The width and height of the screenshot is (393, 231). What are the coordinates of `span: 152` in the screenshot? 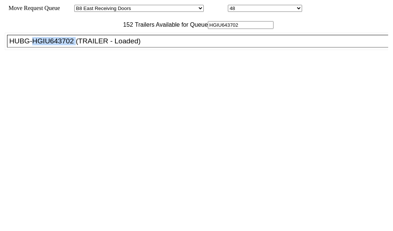 It's located at (126, 24).